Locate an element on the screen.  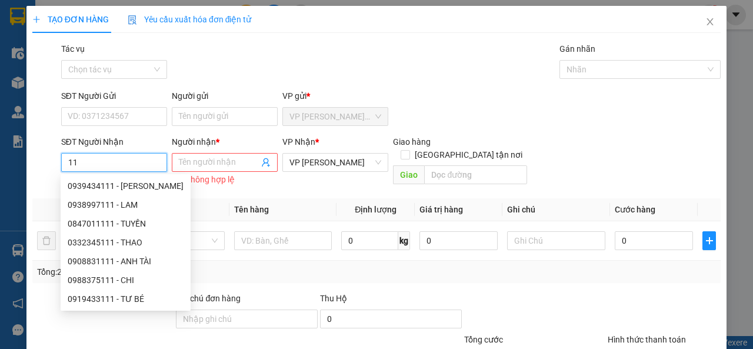
strong: BIÊN NHẬN GỬI HÀNG is located at coordinates (88, 12).